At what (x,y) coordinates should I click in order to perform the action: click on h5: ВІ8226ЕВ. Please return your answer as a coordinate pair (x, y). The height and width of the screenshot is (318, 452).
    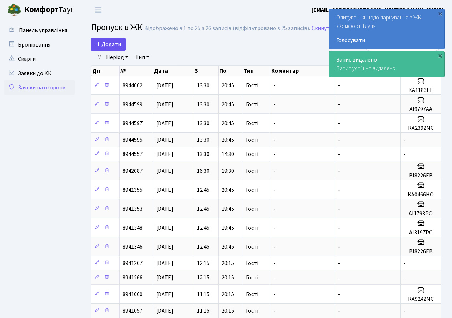
    Looking at the image, I should click on (420, 251).